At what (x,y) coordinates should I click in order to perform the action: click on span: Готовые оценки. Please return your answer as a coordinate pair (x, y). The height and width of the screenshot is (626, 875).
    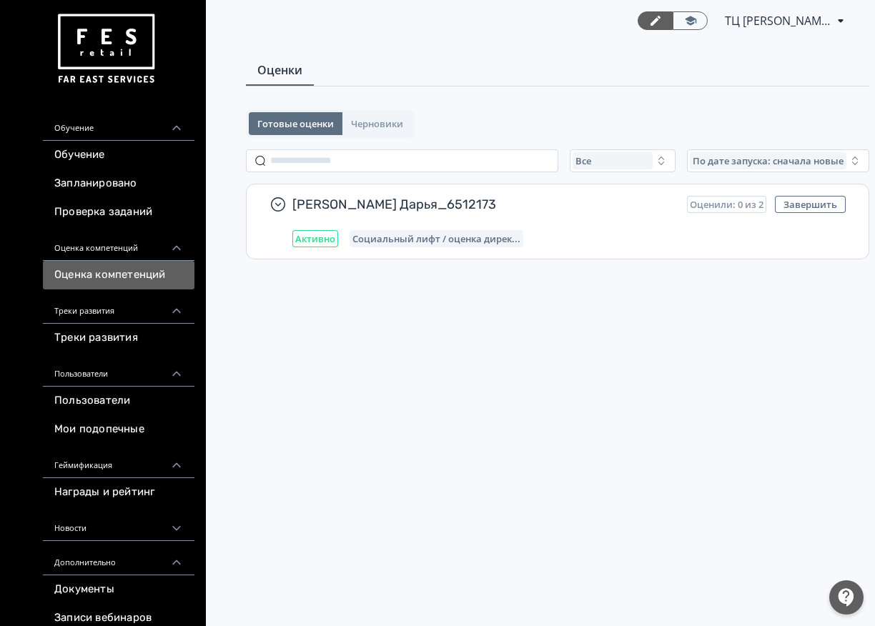
    Looking at the image, I should click on (295, 124).